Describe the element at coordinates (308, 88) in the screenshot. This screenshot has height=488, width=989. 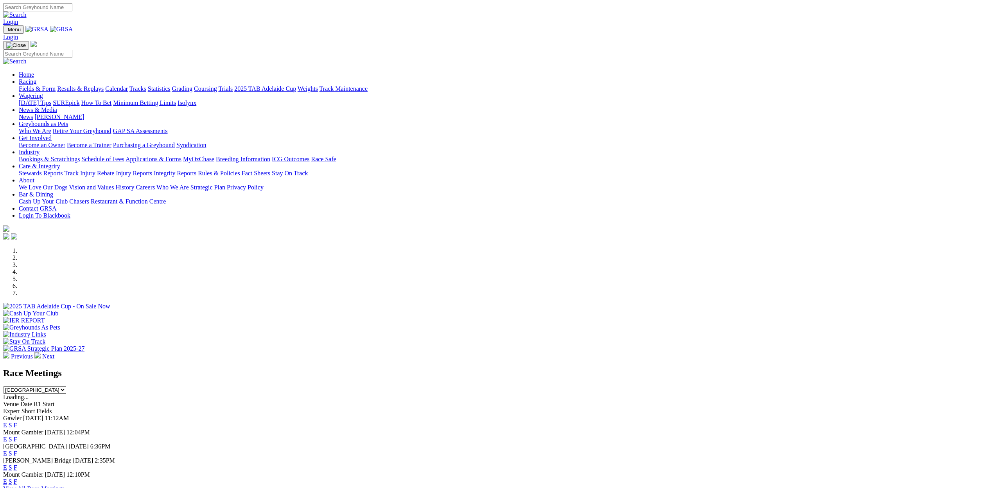
I see `a: Weights` at that location.